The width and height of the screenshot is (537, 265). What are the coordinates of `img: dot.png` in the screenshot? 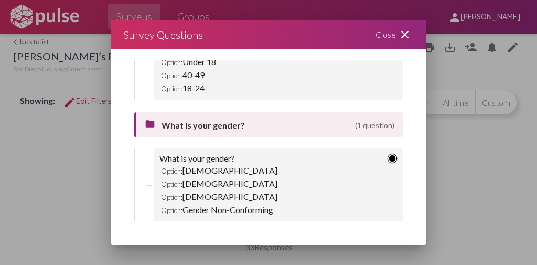 It's located at (392, 158).